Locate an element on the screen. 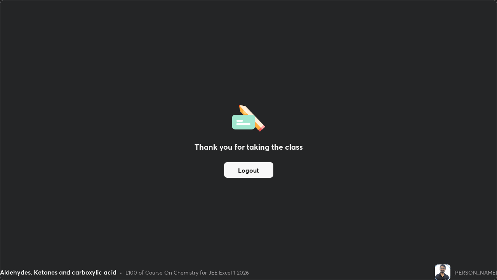  img: fbb457806e3044af9f69b75a85ff128c.jpg is located at coordinates (443, 272).